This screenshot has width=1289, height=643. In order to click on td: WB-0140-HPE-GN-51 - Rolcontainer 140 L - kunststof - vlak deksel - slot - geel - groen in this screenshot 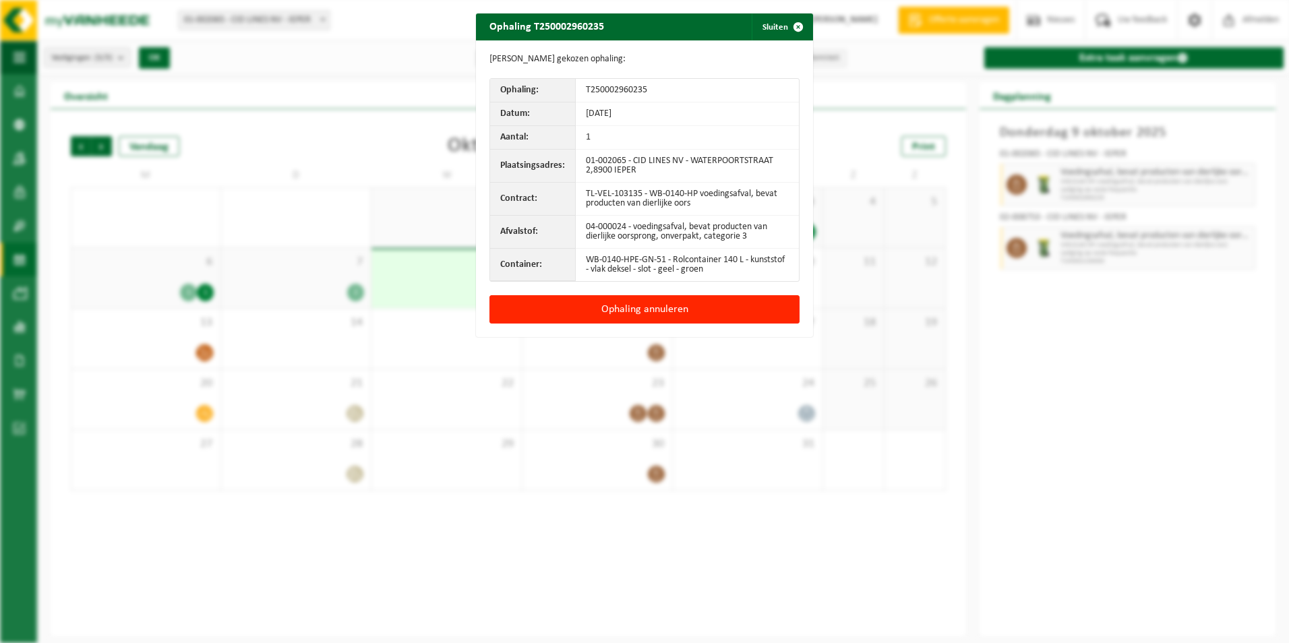, I will do `click(687, 265)`.